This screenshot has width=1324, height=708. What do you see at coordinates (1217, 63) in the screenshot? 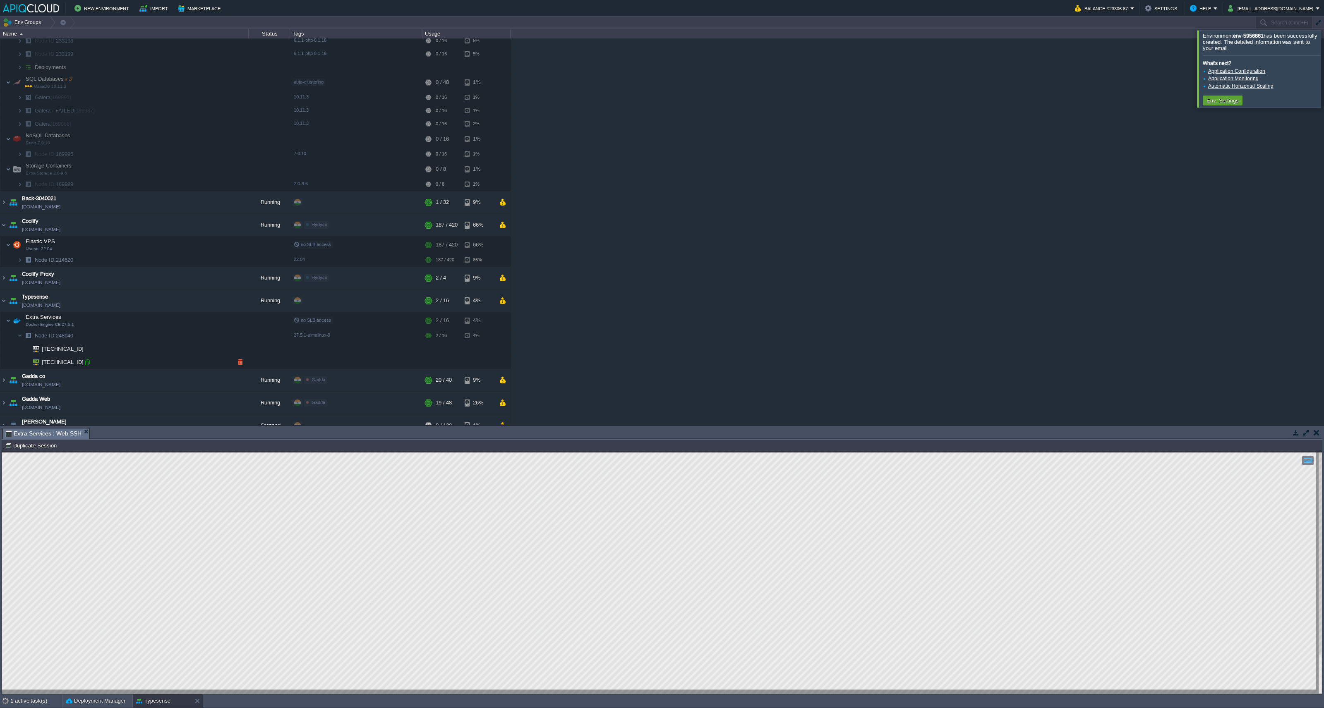
I see `b: What's next?` at bounding box center [1217, 63].